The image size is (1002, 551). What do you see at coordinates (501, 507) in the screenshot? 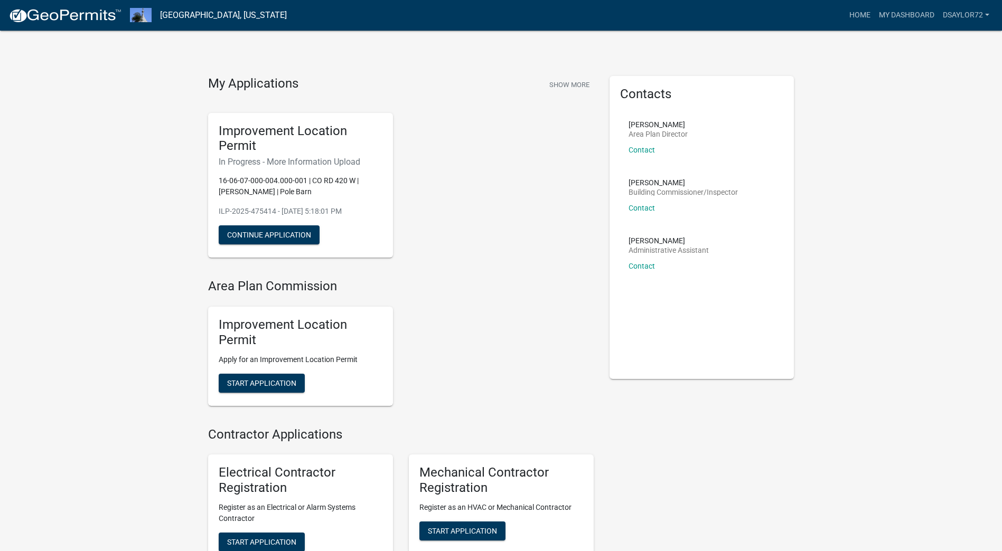
I see `p: Register as an HVAC or Mechanical Contractor` at bounding box center [501, 507].